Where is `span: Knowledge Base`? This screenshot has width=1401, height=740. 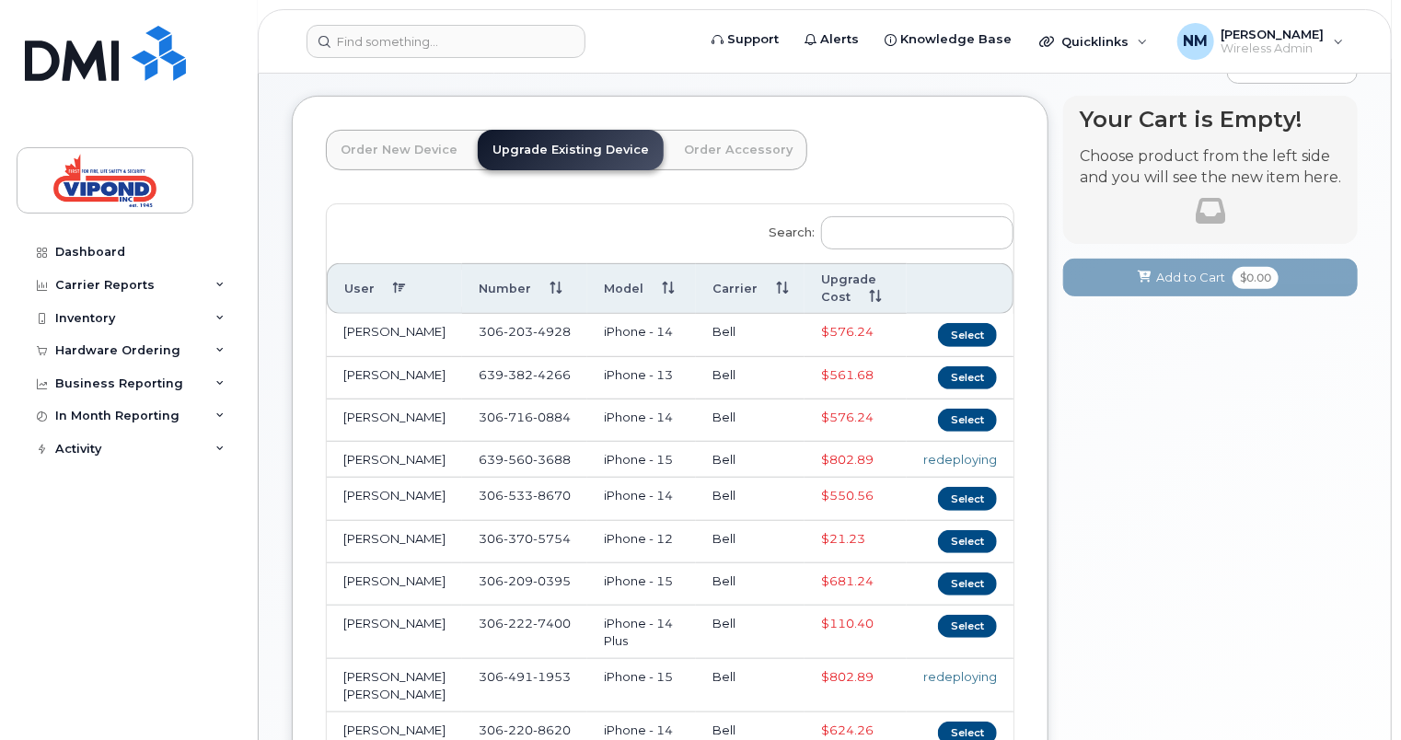
span: Knowledge Base is located at coordinates (955, 40).